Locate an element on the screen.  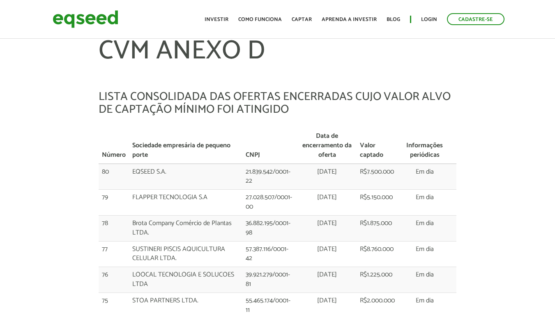
h5: LISTA CONSOLIDADA DAS OFERTAS ENCERRADAS CUJO VALOR ALVO DE CAPTAÇÃO MÍNIMO FOI ATINGIDO is located at coordinates (277, 103).